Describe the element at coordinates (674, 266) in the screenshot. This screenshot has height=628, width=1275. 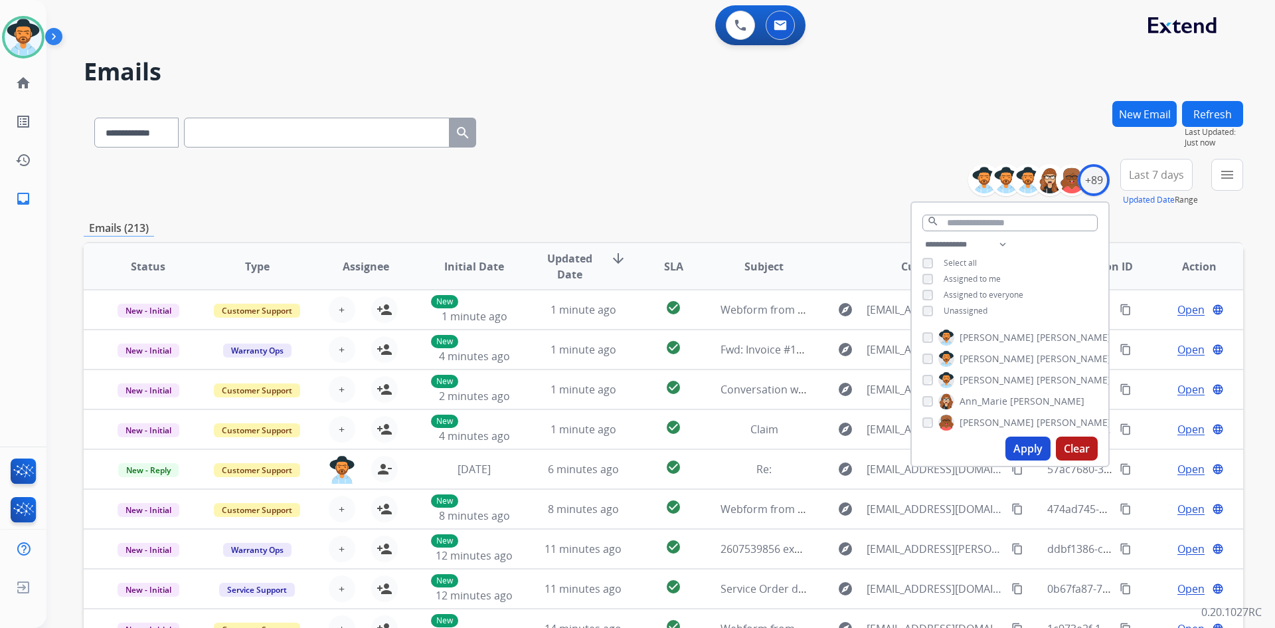
I see `span: SLA` at that location.